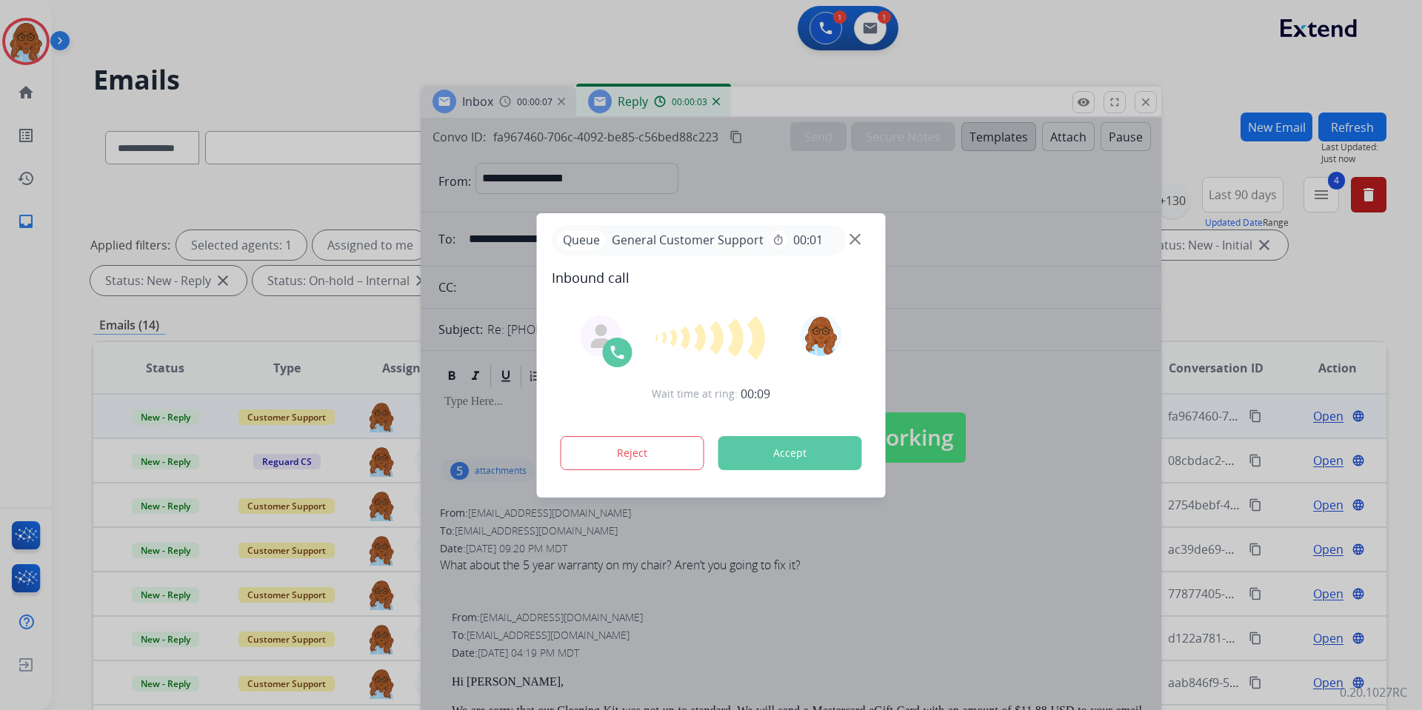 The width and height of the screenshot is (1422, 710). What do you see at coordinates (808, 240) in the screenshot?
I see `span: 00:01` at bounding box center [808, 240].